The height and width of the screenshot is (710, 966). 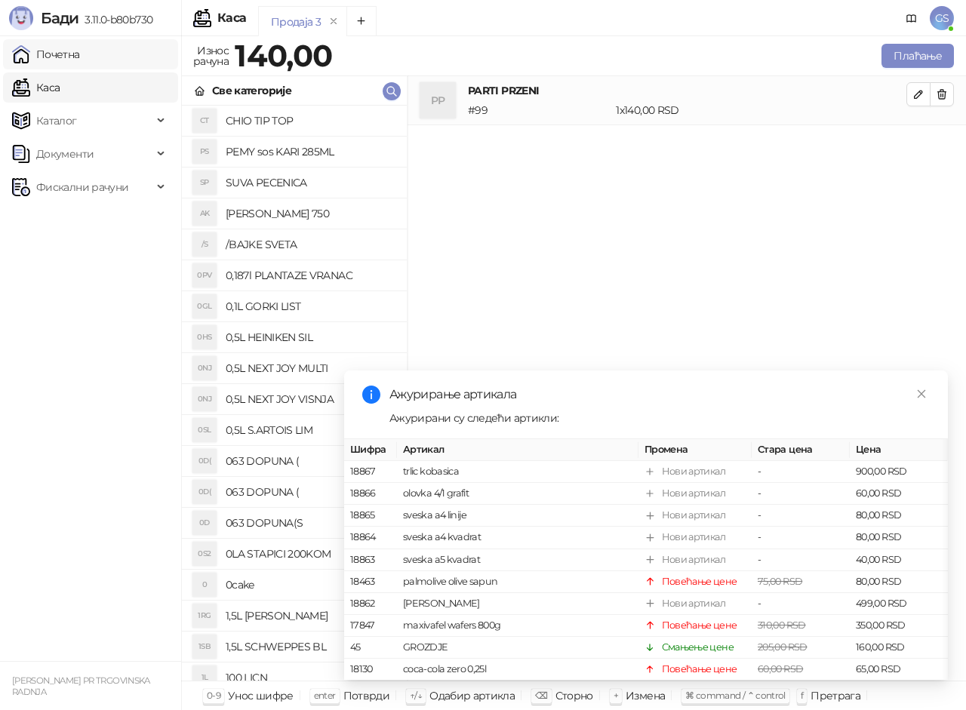 I want to click on h4: 063 DOPUNA(S, so click(x=310, y=523).